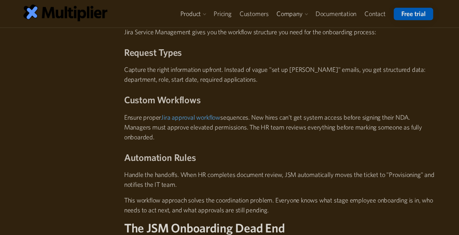 Image resolution: width=459 pixels, height=235 pixels. I want to click on a: Jira approval workflow, so click(190, 117).